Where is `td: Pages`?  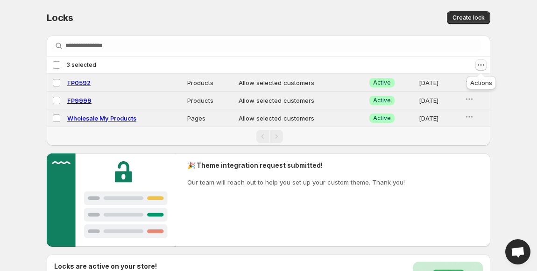
td: Pages is located at coordinates (210, 118).